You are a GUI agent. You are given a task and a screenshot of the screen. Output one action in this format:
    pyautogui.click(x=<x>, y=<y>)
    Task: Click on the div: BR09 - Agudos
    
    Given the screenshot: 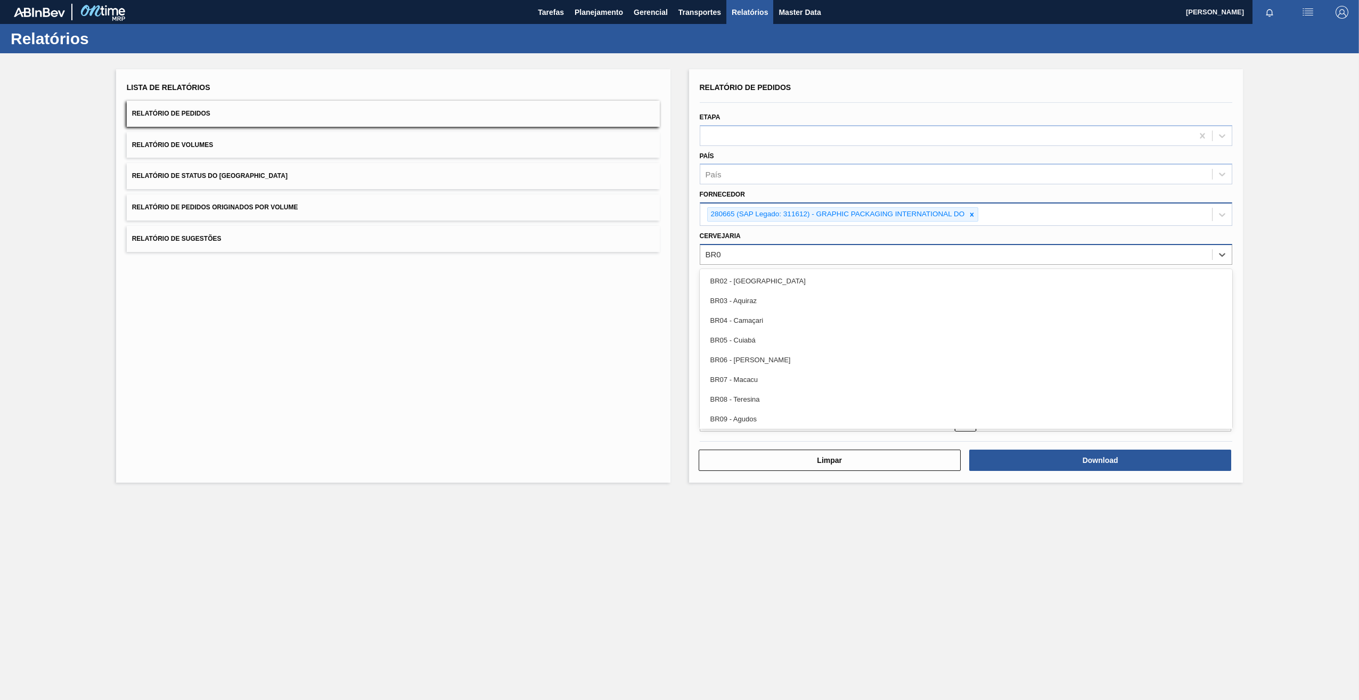 What is the action you would take?
    pyautogui.click(x=966, y=419)
    